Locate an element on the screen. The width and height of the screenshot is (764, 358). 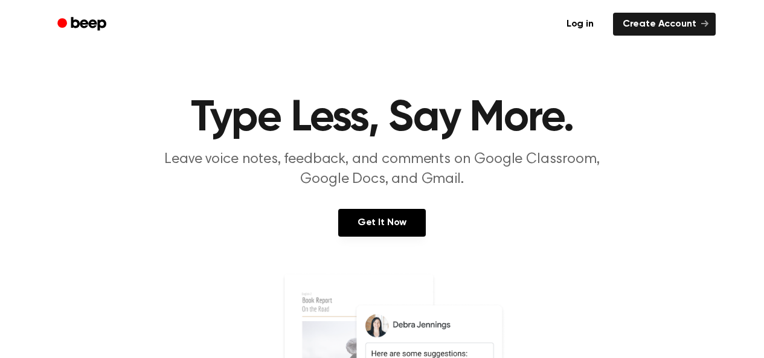
p: Leave voice notes, feedback, and comments on Google Classroom, Google Docs, and Gmail. is located at coordinates (382, 170).